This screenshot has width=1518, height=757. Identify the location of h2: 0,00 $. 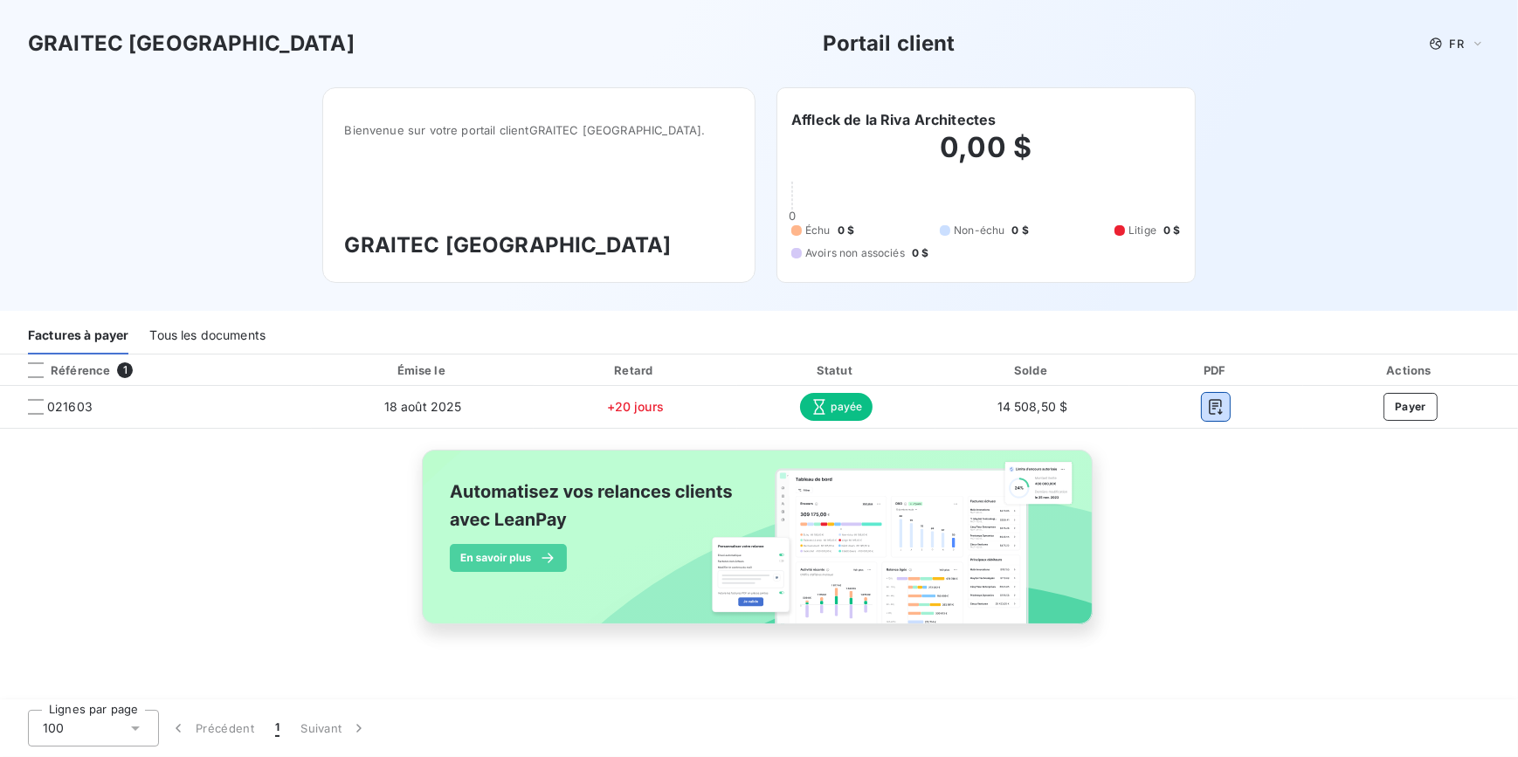
(986, 156).